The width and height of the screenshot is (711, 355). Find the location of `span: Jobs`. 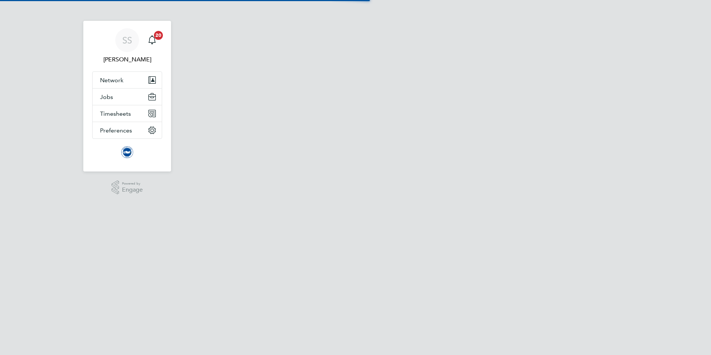

span: Jobs is located at coordinates (106, 97).